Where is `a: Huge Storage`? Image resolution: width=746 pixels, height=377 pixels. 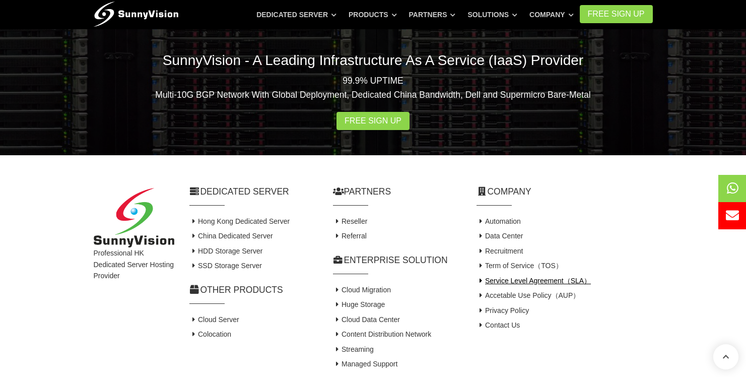 a: Huge Storage is located at coordinates (359, 304).